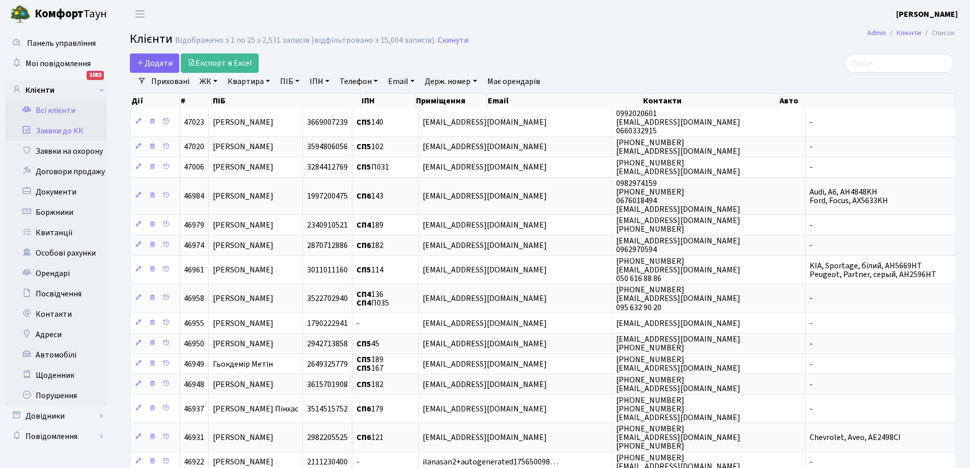 The width and height of the screenshot is (970, 468). What do you see at coordinates (327, 225) in the screenshot?
I see `span: 2340910521` at bounding box center [327, 225].